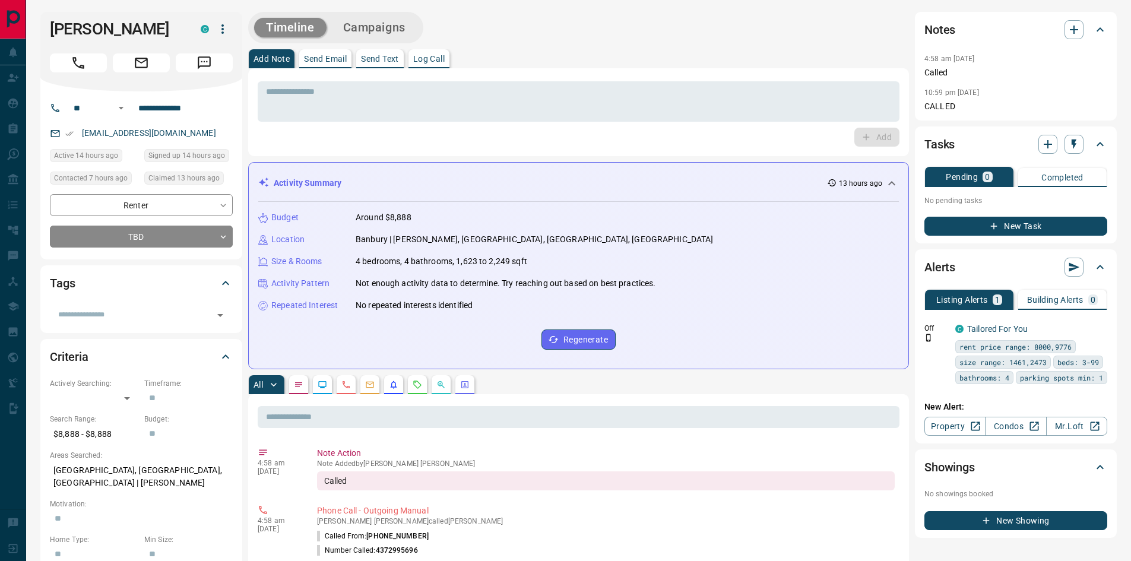  I want to click on svg: Email Verified, so click(69, 134).